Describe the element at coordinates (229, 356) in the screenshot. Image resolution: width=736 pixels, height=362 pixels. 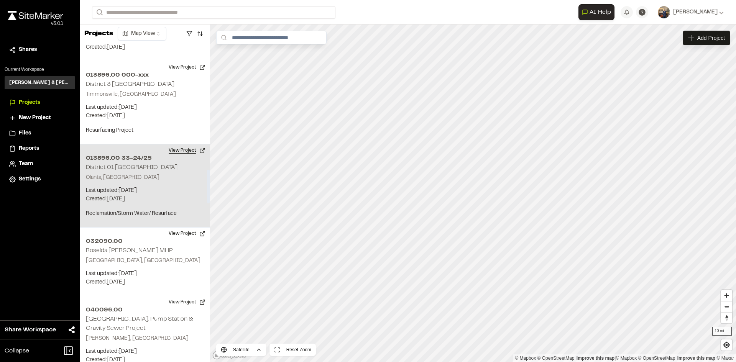
I see `a: Mapbox logo` at that location.